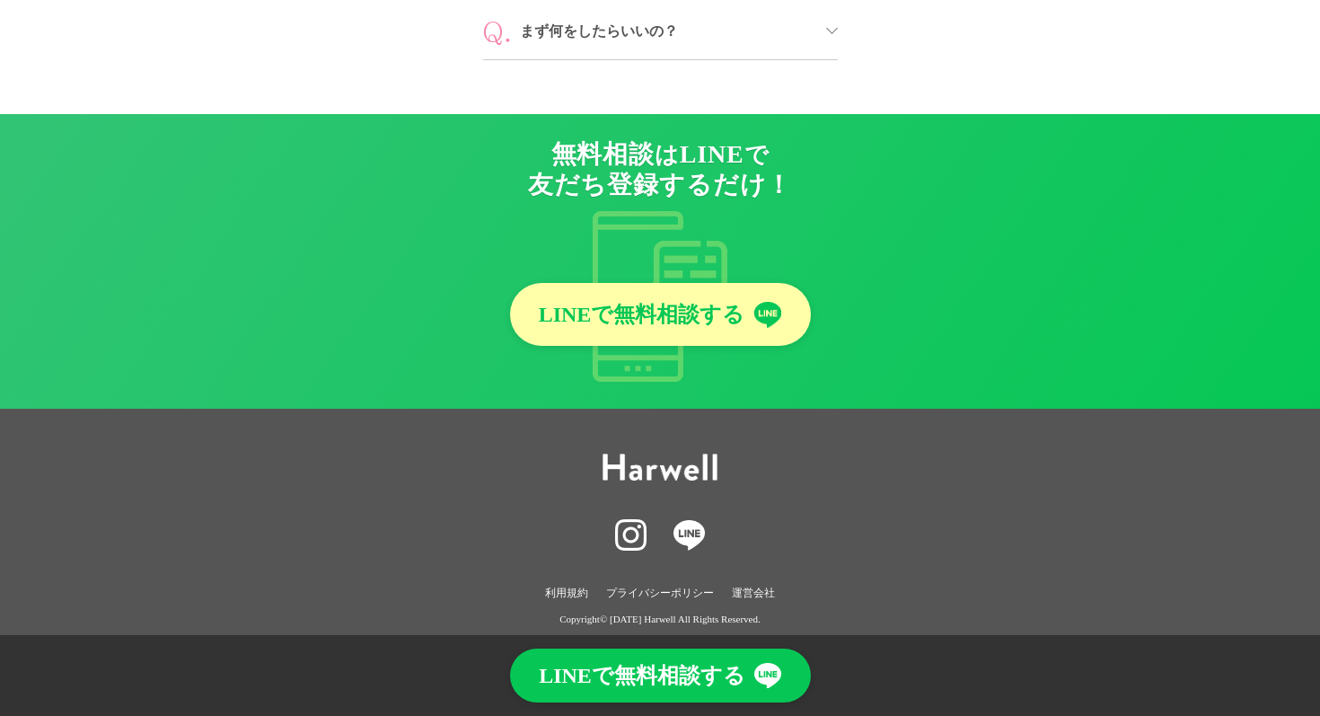  I want to click on img: Harwell, so click(660, 467).